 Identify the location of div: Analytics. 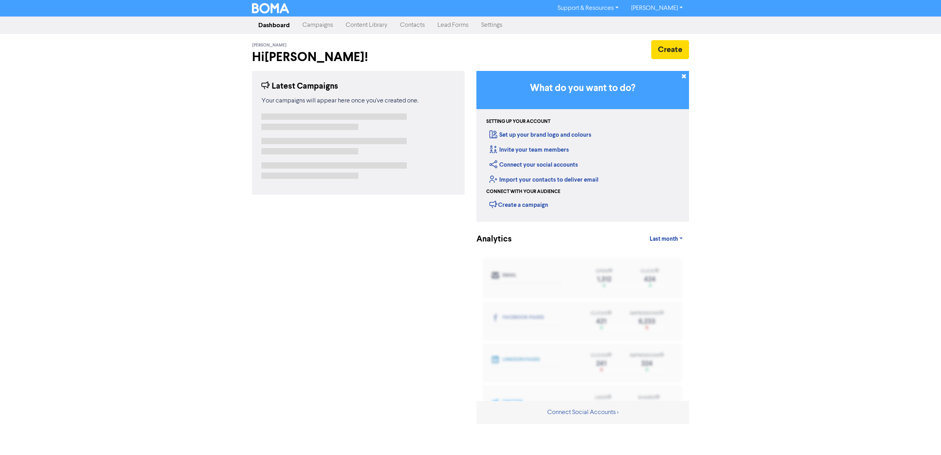
(489, 239).